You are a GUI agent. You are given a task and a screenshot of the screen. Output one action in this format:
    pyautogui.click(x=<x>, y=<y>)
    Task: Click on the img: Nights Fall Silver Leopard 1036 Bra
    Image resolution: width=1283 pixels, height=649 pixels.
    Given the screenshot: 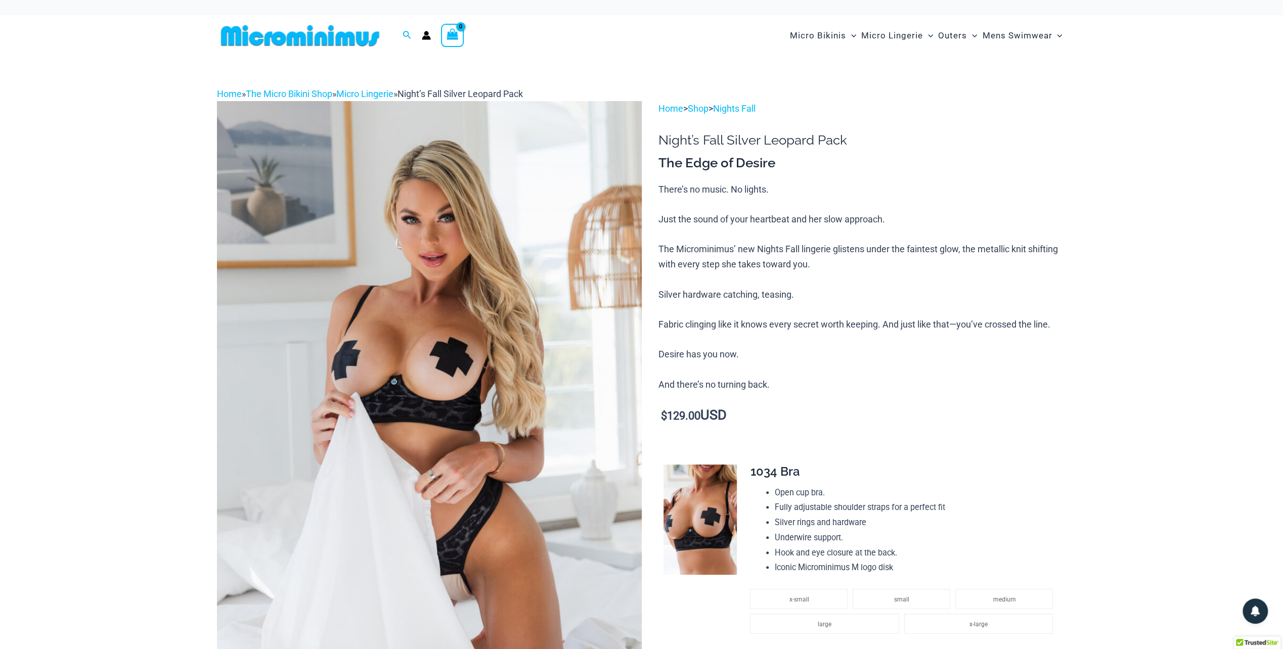 What is the action you would take?
    pyautogui.click(x=700, y=520)
    